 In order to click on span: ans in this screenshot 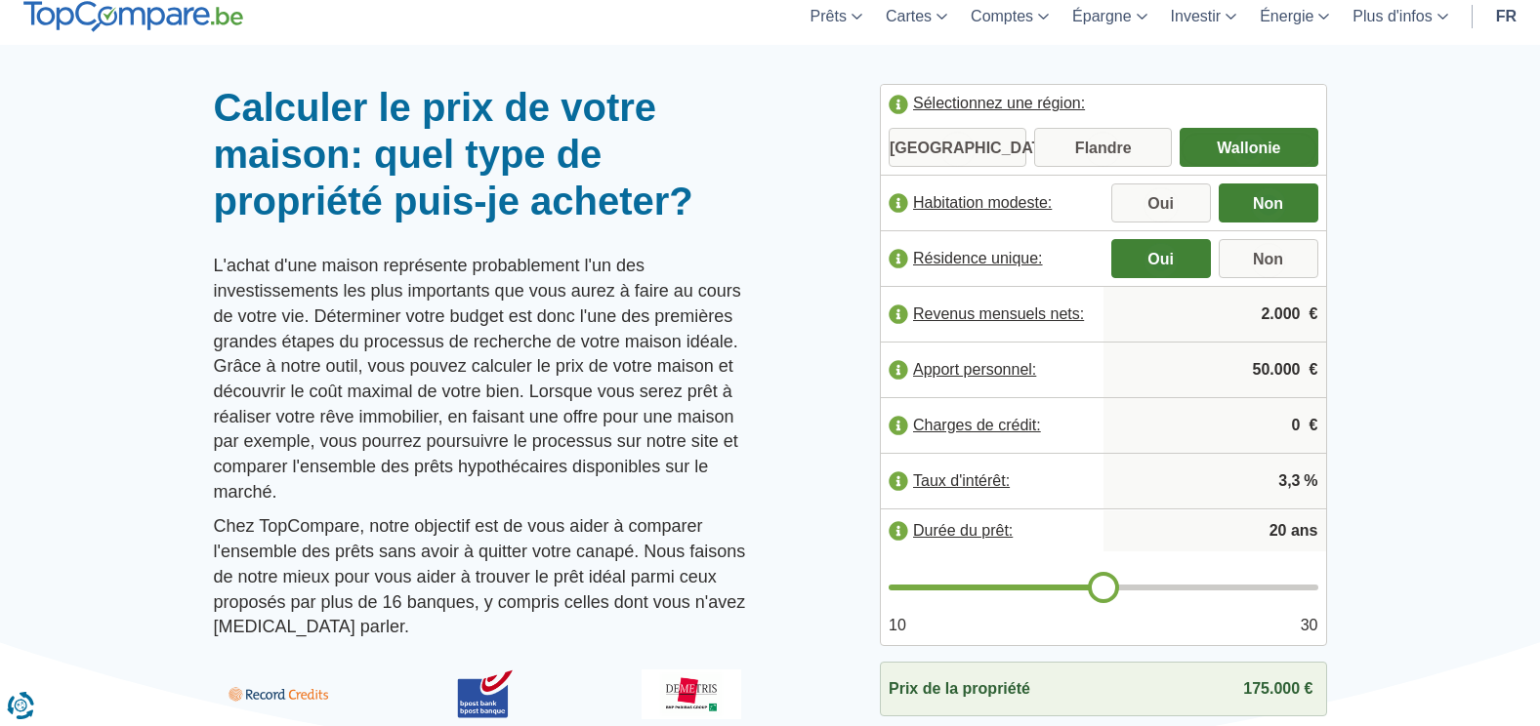, I will do `click(1304, 531)`.